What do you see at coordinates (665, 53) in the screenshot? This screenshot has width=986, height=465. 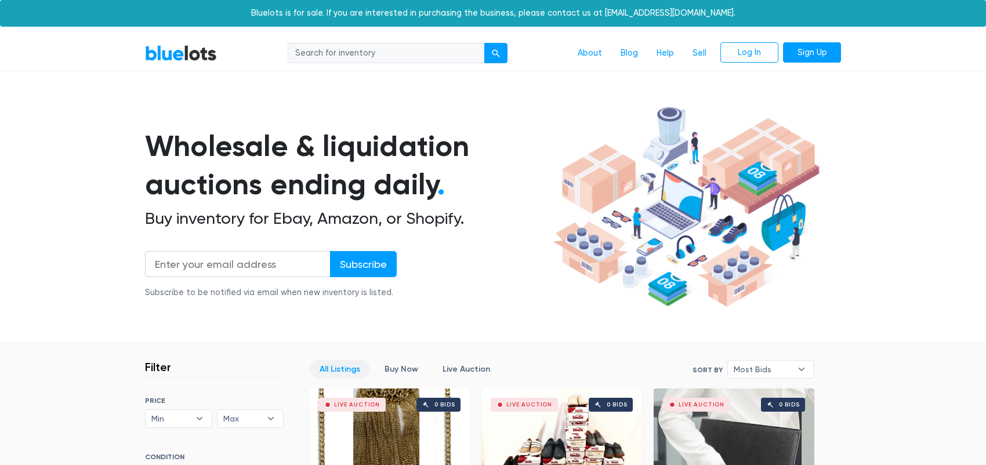 I see `a: Help` at bounding box center [665, 53].